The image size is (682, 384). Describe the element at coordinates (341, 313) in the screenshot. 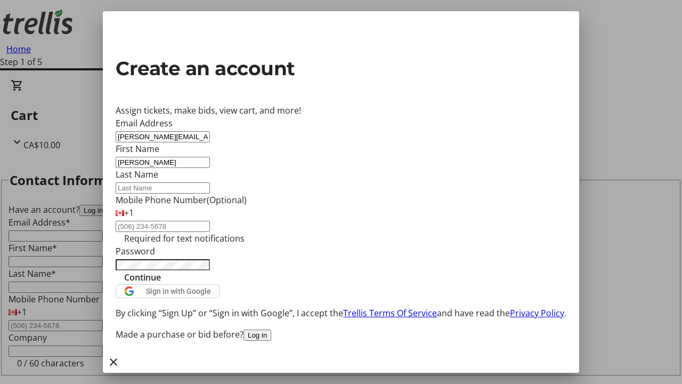

I see `p: By clicking “Sign Up” or “Sign in with Google”, I accept the and have read the .` at that location.